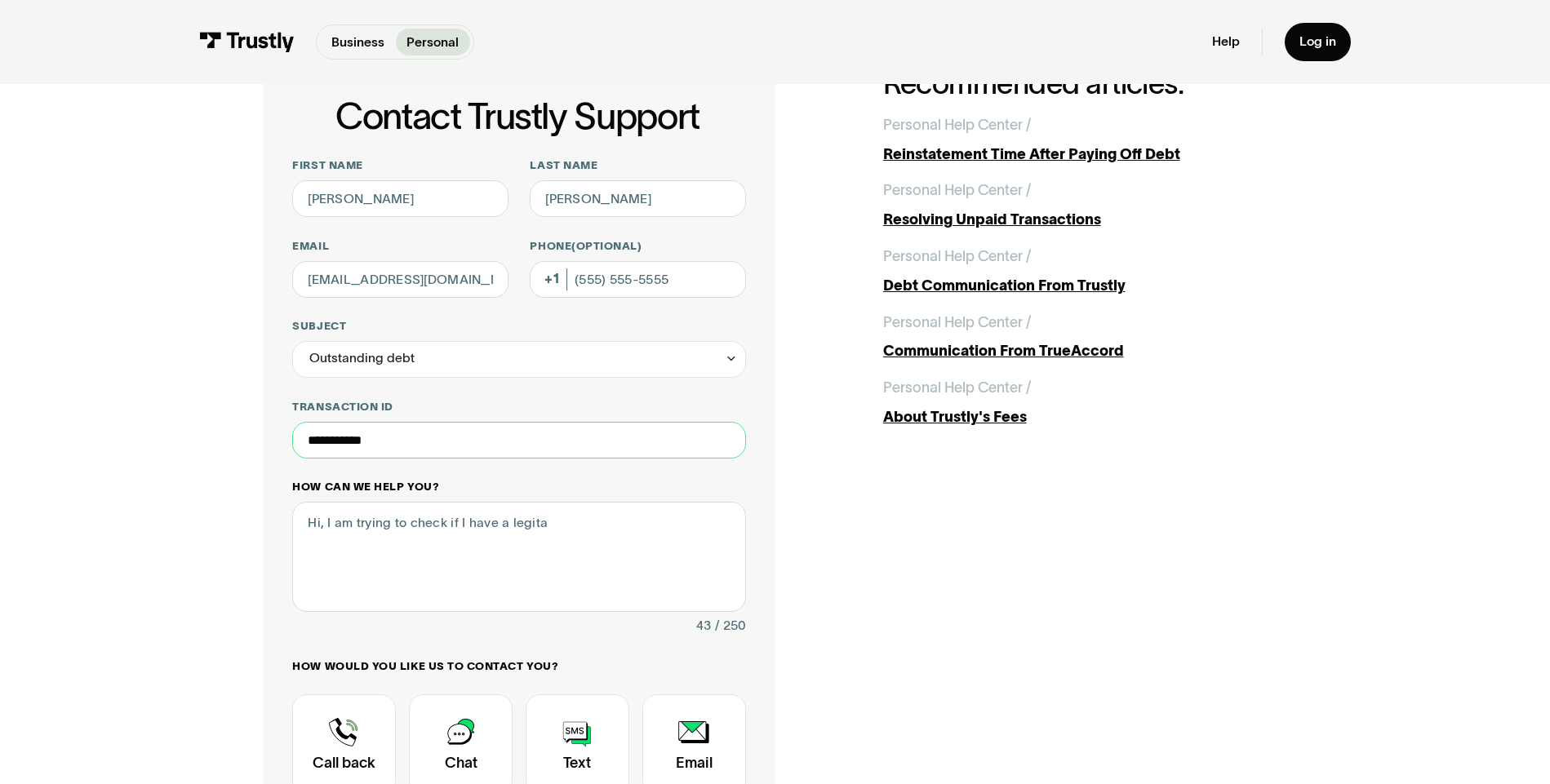  Describe the element at coordinates (518, 487) in the screenshot. I see `label: How can we help you?` at that location.